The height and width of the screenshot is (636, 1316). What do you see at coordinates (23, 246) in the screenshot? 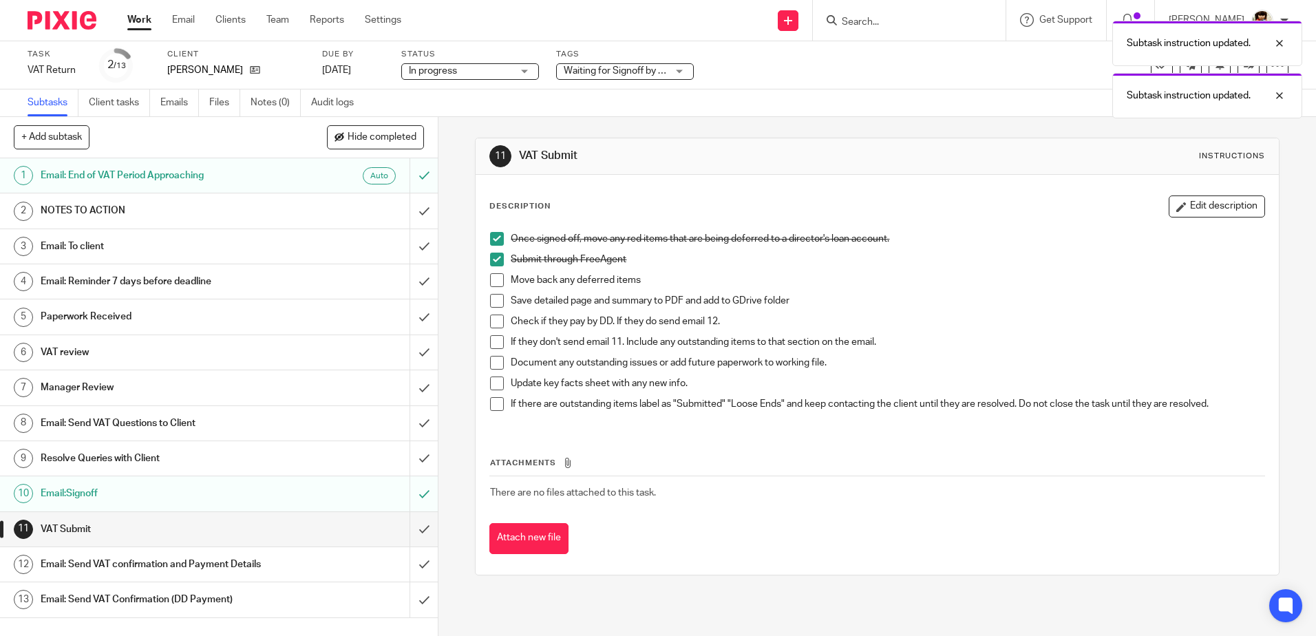
I see `div: 3` at bounding box center [23, 246].